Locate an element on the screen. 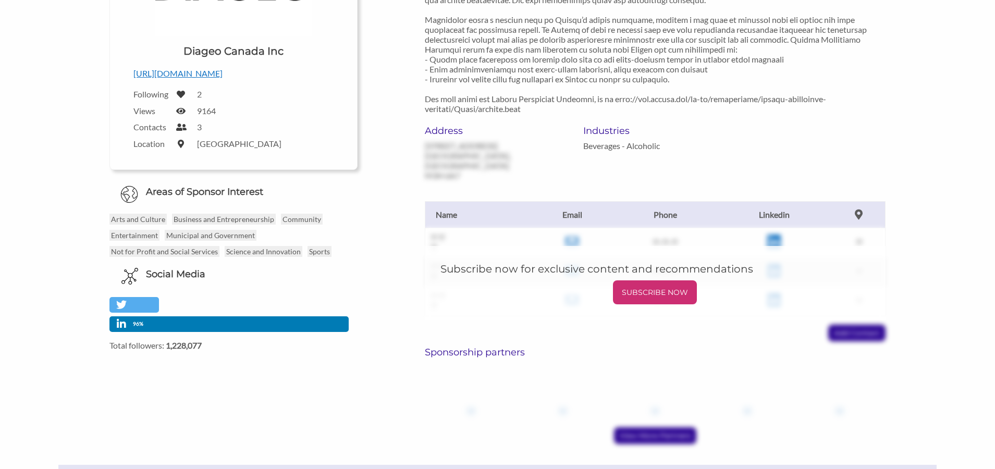  label: 3 is located at coordinates (199, 127).